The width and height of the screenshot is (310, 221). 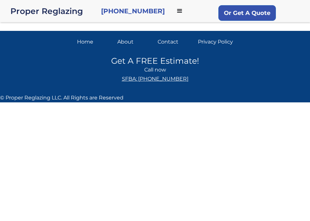 What do you see at coordinates (53, 11) in the screenshot?
I see `div: Proper Reglazing` at bounding box center [53, 11].